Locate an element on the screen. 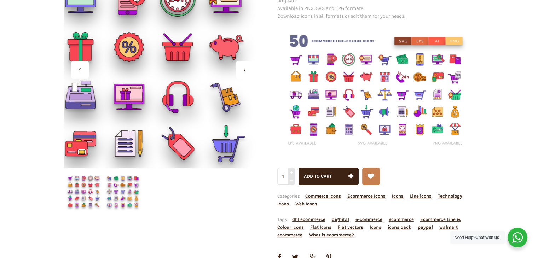  span: Tags is located at coordinates (369, 227).